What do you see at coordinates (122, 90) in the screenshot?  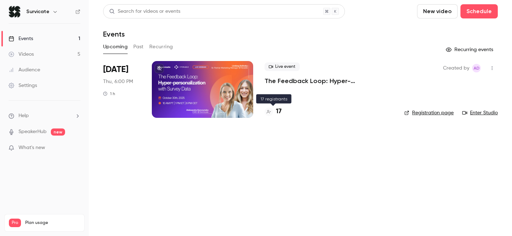 I see `div: Oct 30 Thu, 6:00 PM (Europe/Warsaw)` at bounding box center [122, 90].